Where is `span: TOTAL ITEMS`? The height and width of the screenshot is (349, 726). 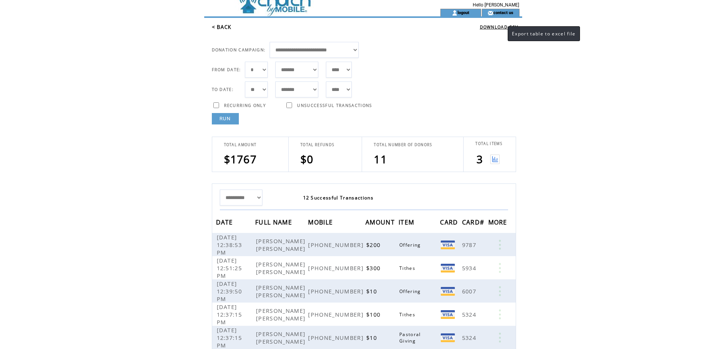
span: TOTAL ITEMS is located at coordinates (489, 143).